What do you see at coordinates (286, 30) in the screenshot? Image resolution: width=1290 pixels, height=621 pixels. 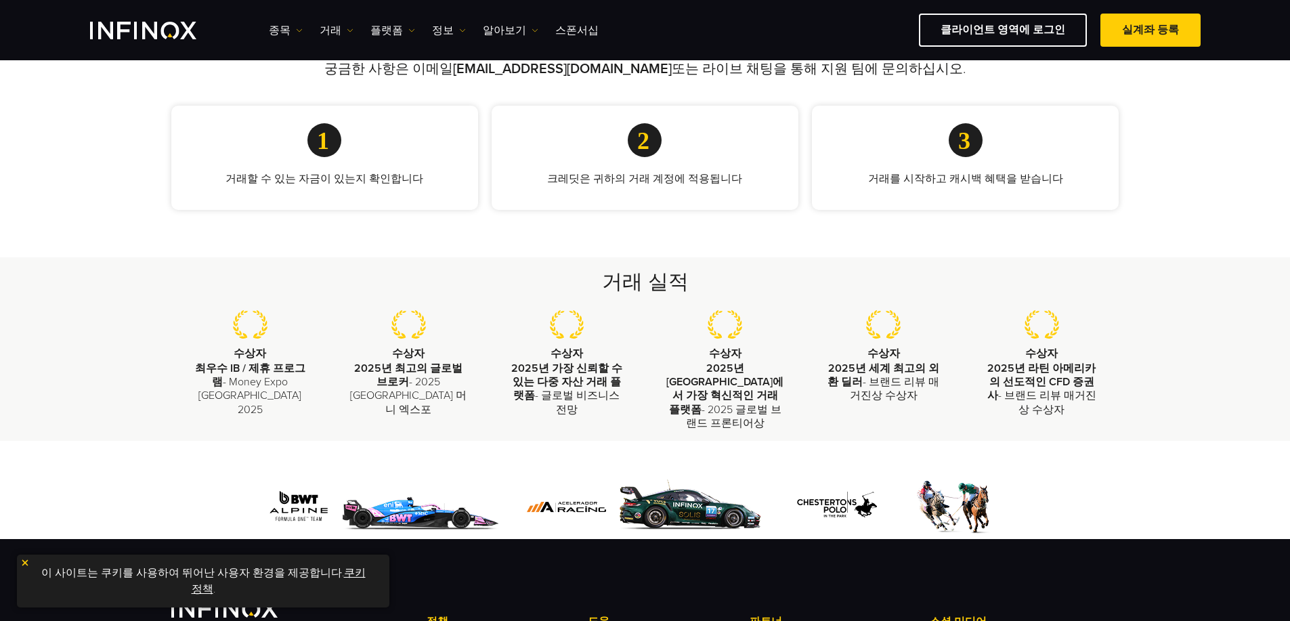 I see `a: 종목` at bounding box center [286, 30].